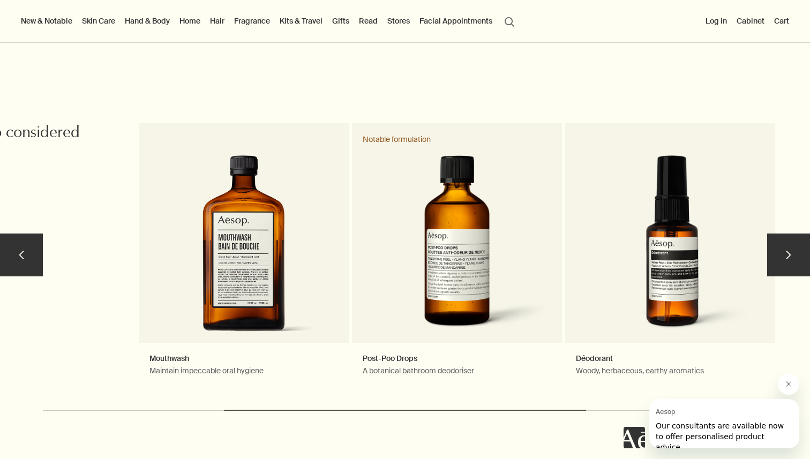 The height and width of the screenshot is (459, 810). I want to click on button: next slide, so click(789, 255).